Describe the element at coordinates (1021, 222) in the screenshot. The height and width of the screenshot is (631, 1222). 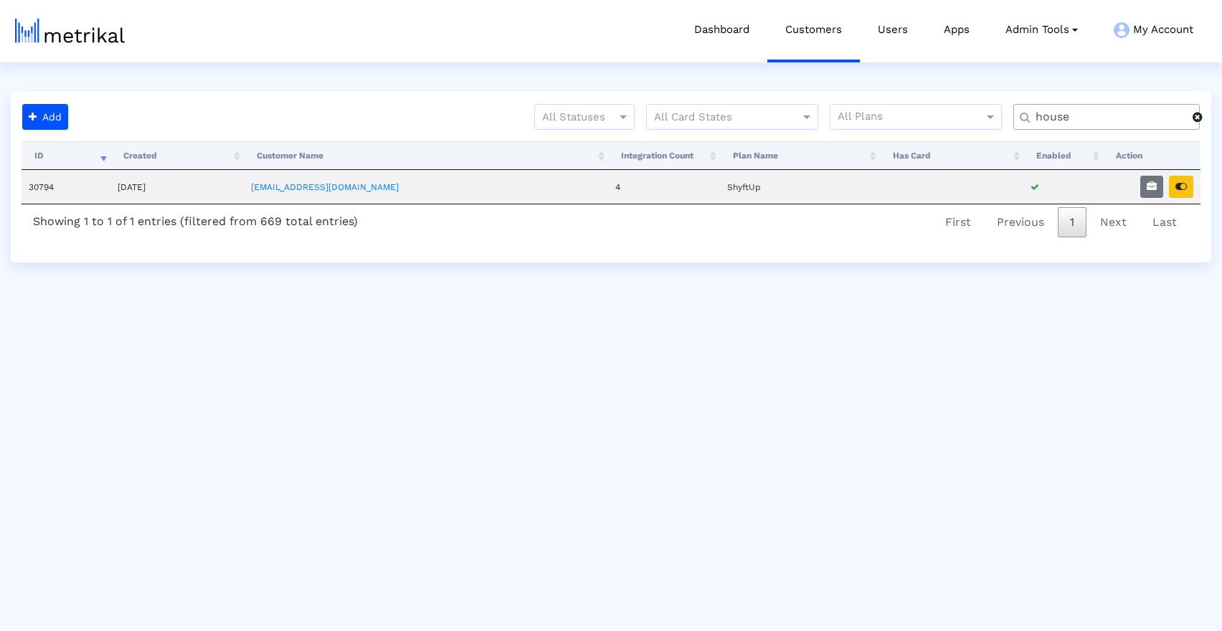
I see `a: Previous` at that location.